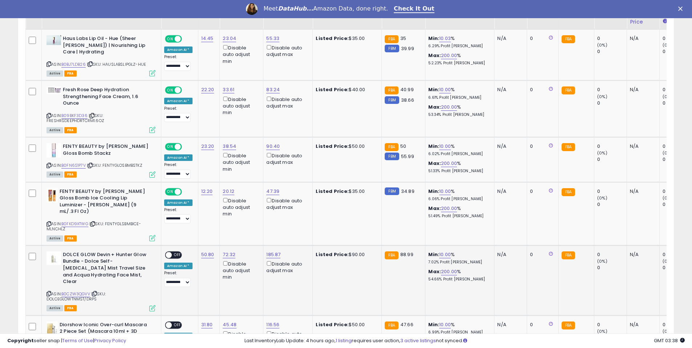 Image resolution: width=692 pixels, height=348 pixels. What do you see at coordinates (230, 325) in the screenshot?
I see `a: 45.48` at bounding box center [230, 325].